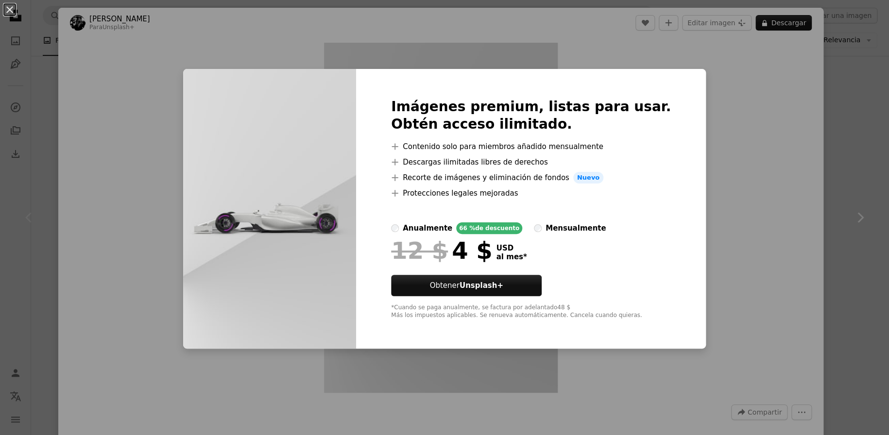  I want to click on div: 4 $, so click(442, 251).